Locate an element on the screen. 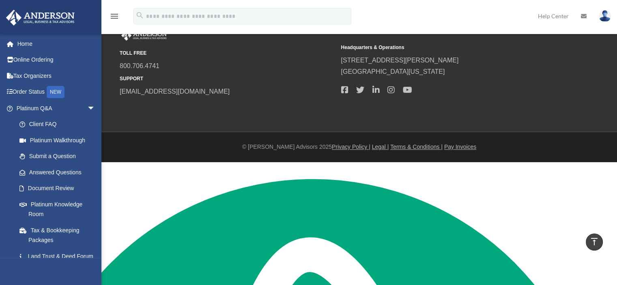 The width and height of the screenshot is (617, 285). i: vertical_align_top is located at coordinates (594, 242).